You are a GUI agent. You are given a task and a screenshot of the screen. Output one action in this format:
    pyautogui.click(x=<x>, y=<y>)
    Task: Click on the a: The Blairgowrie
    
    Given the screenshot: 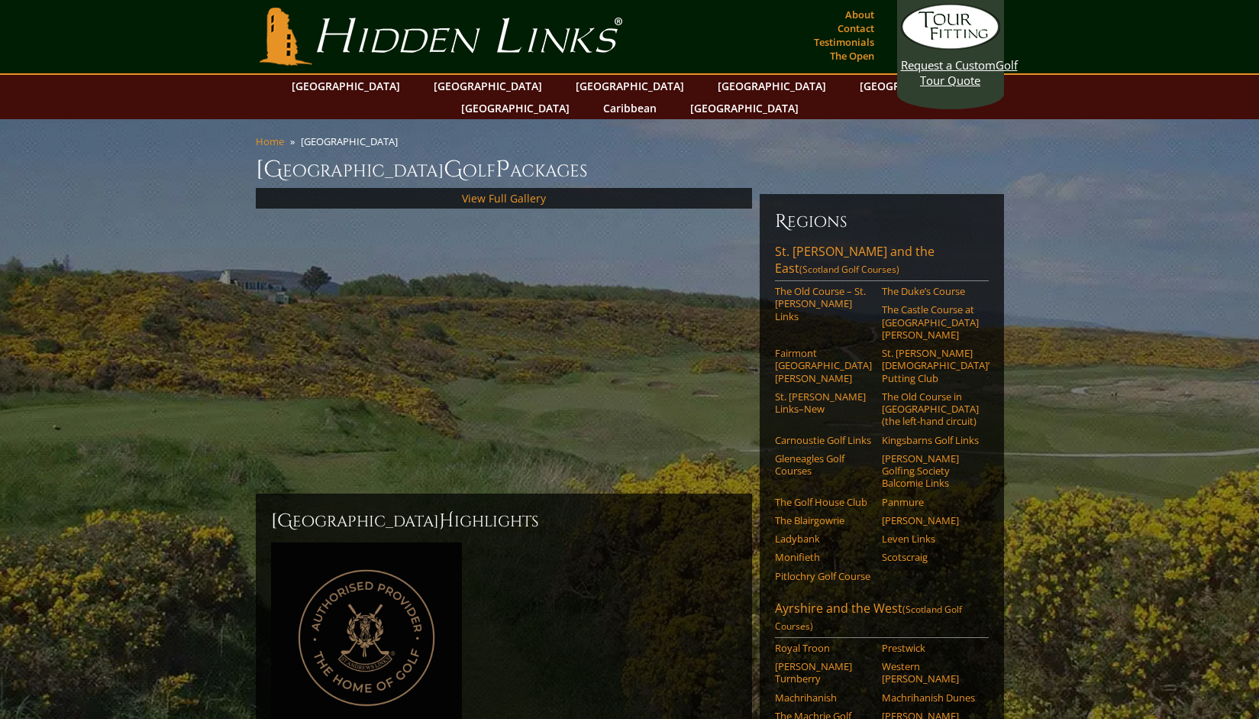 What is the action you would take?
    pyautogui.click(x=823, y=520)
    